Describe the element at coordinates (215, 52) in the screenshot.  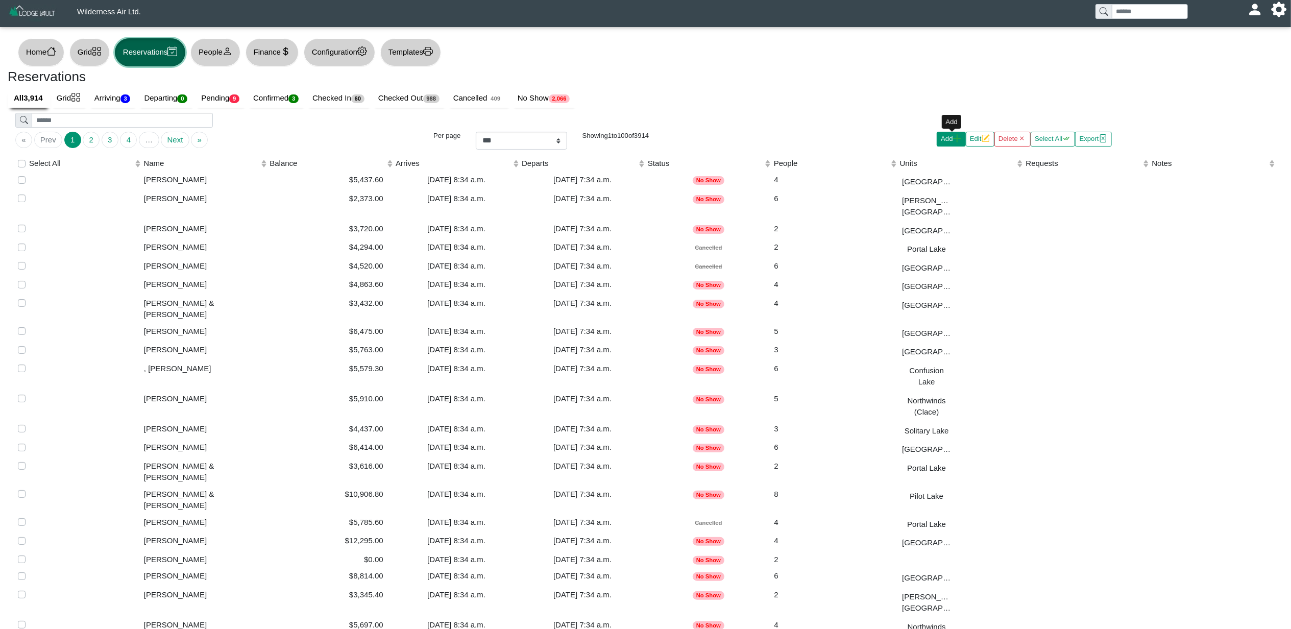
I see `button: Peopleperson` at that location.